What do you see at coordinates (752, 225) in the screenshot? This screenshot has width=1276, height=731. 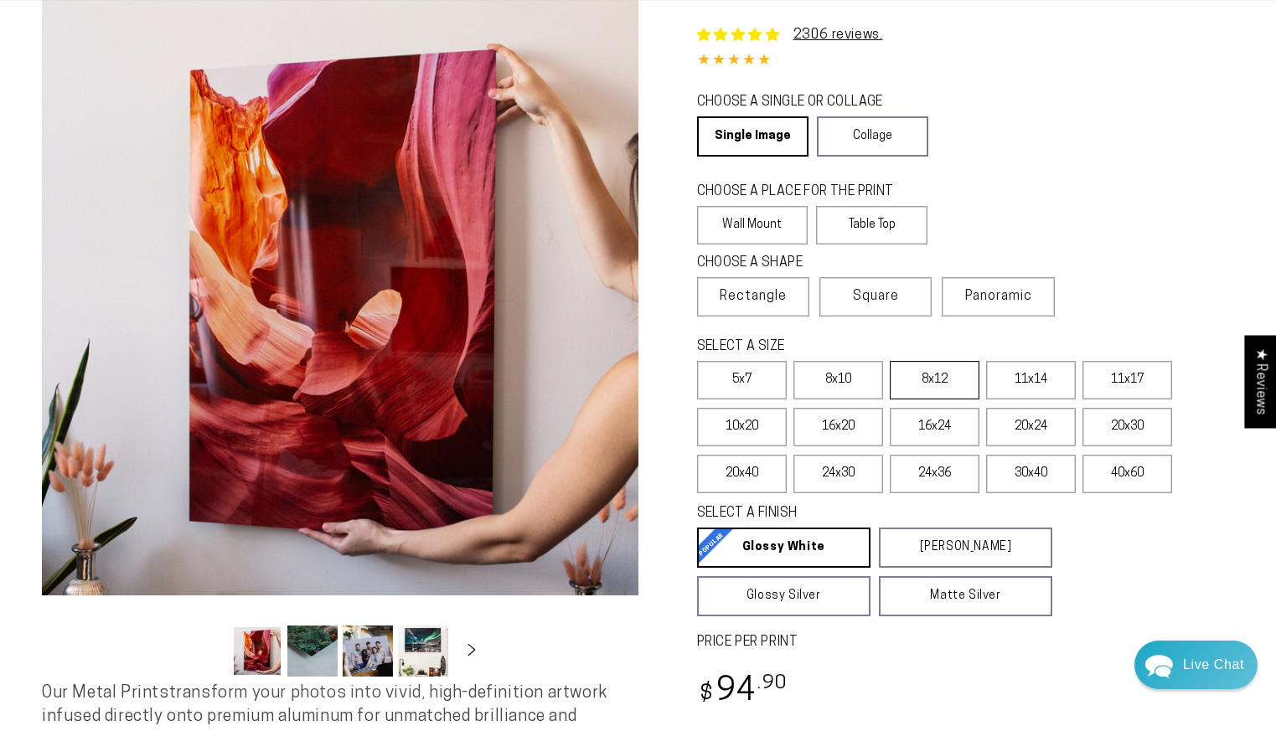 I see `label: Wall Mount` at bounding box center [752, 225].